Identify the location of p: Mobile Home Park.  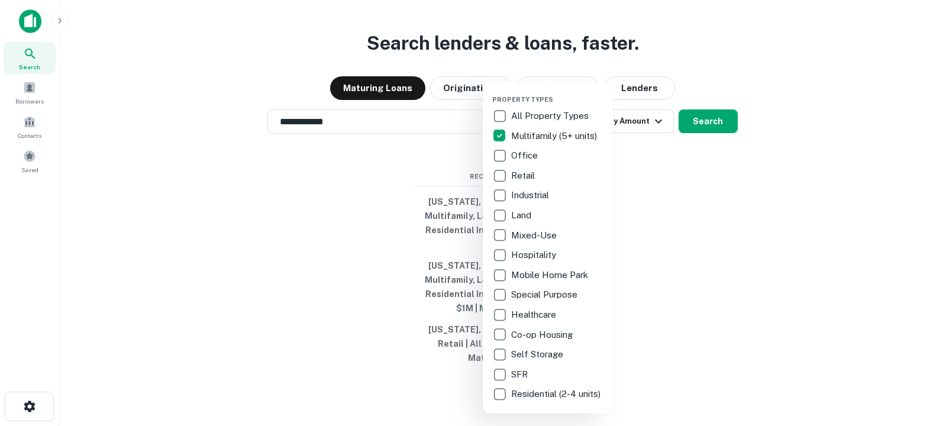
(551, 275).